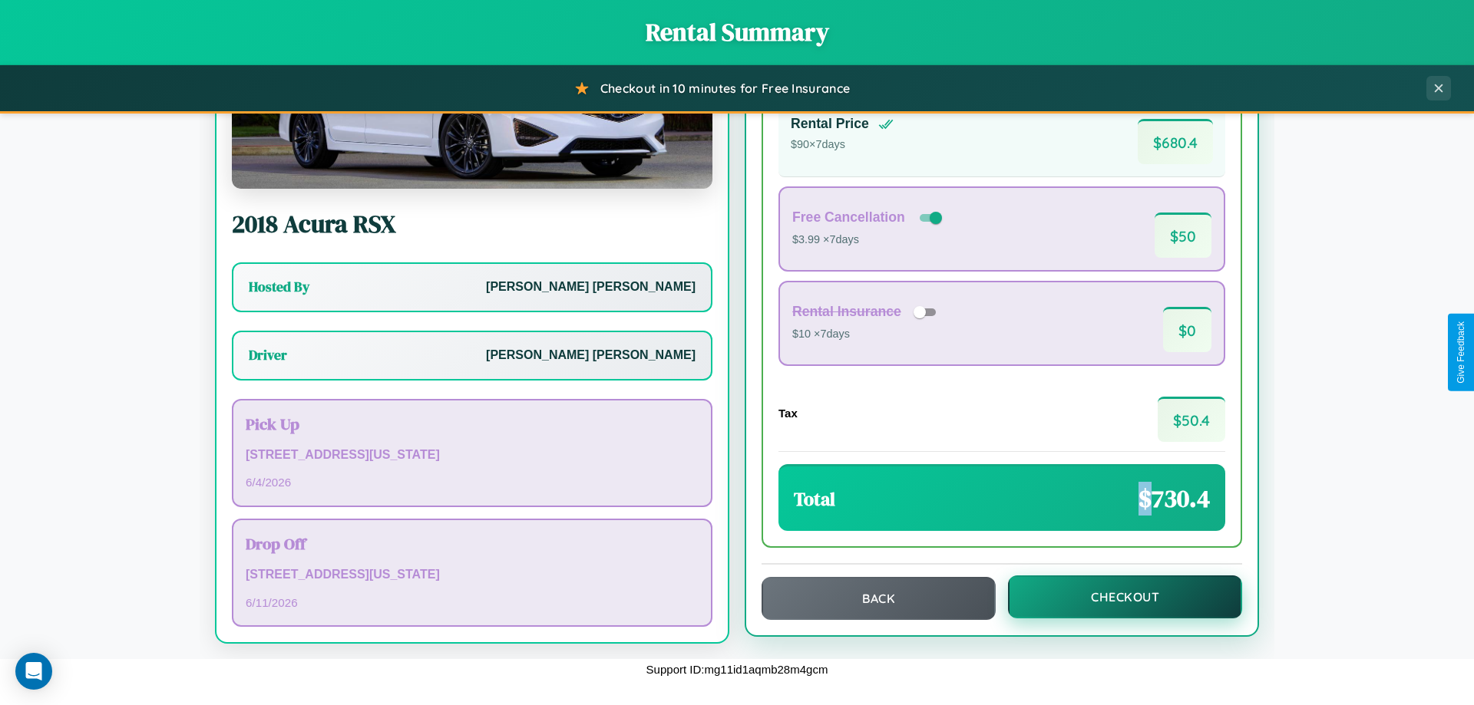 The width and height of the screenshot is (1474, 705). Describe the element at coordinates (472, 602) in the screenshot. I see `p: 6 / 11 / 2026` at that location.